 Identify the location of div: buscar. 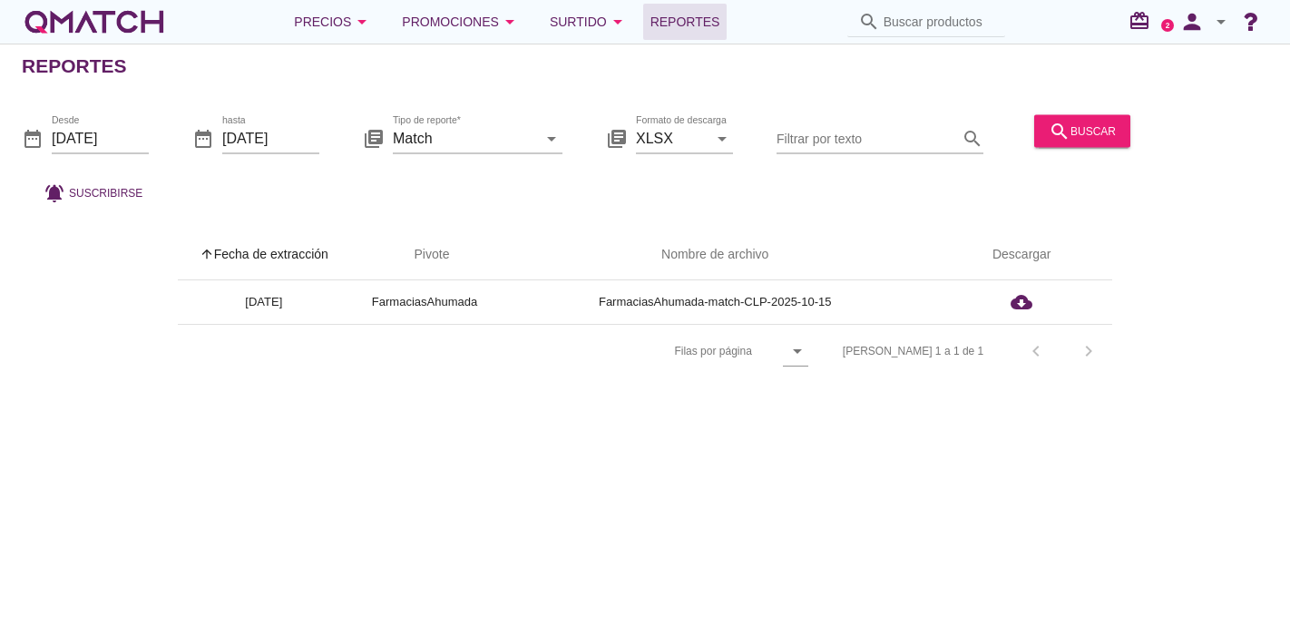
(1082, 131).